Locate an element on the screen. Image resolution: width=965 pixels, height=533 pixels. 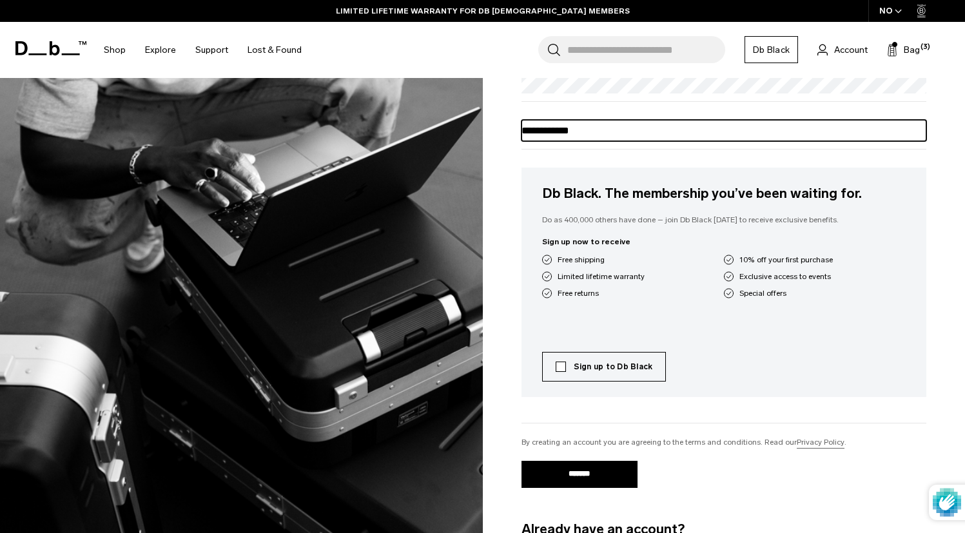
span: 10% off your first purchase is located at coordinates (786, 260).